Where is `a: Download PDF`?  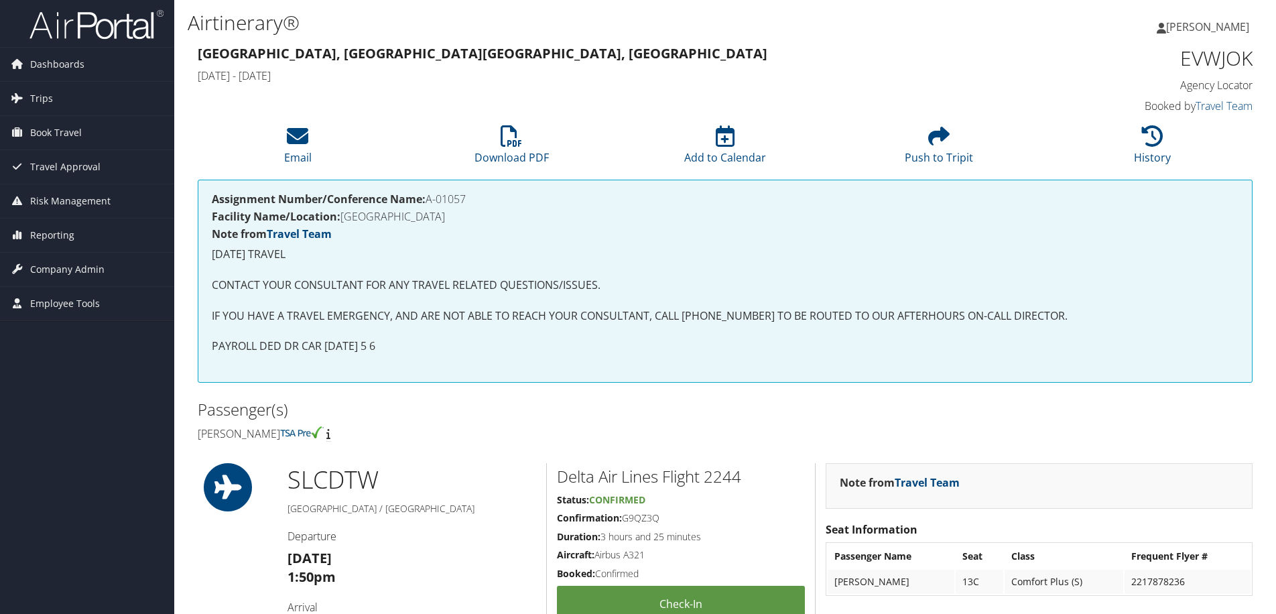
a: Download PDF is located at coordinates (511, 149).